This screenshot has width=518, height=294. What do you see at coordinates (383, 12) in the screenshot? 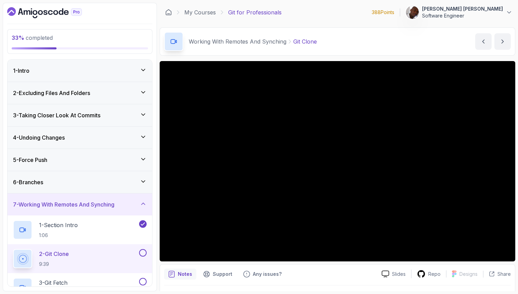
I see `p: 388 Points` at bounding box center [383, 12].